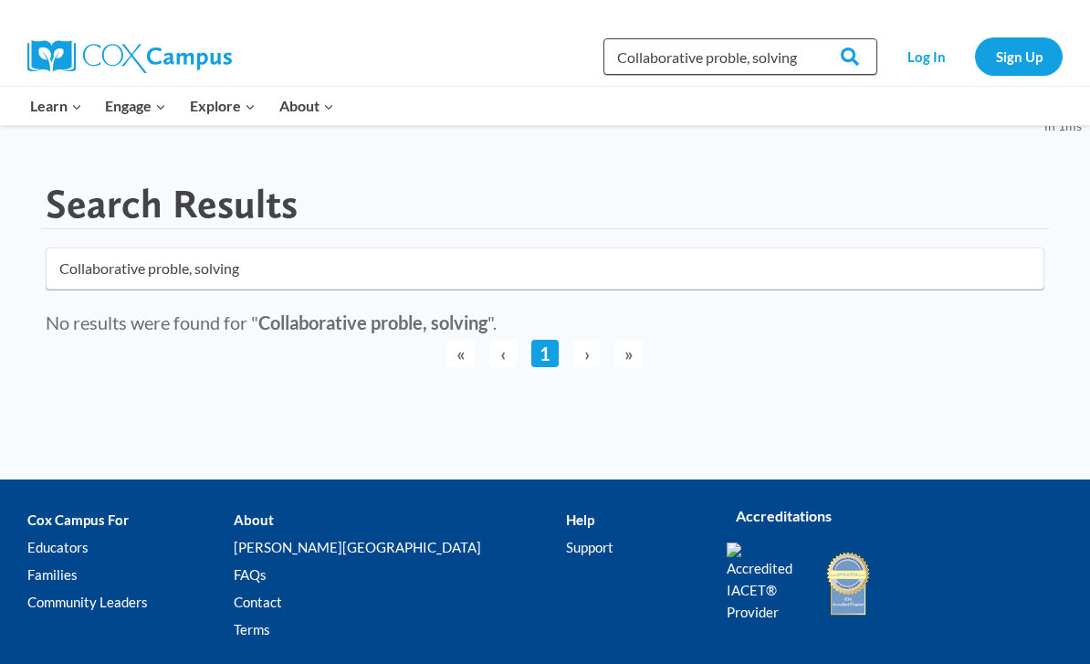 The image size is (1090, 664). I want to click on a: Terms, so click(400, 630).